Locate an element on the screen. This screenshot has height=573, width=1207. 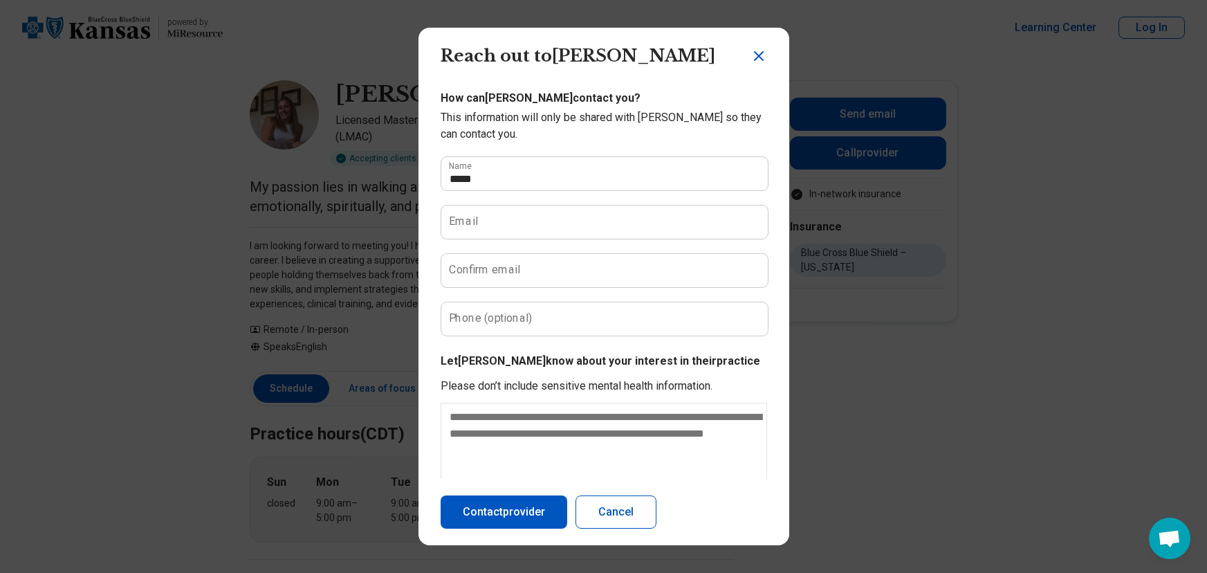
button: Cancel is located at coordinates (616, 512).